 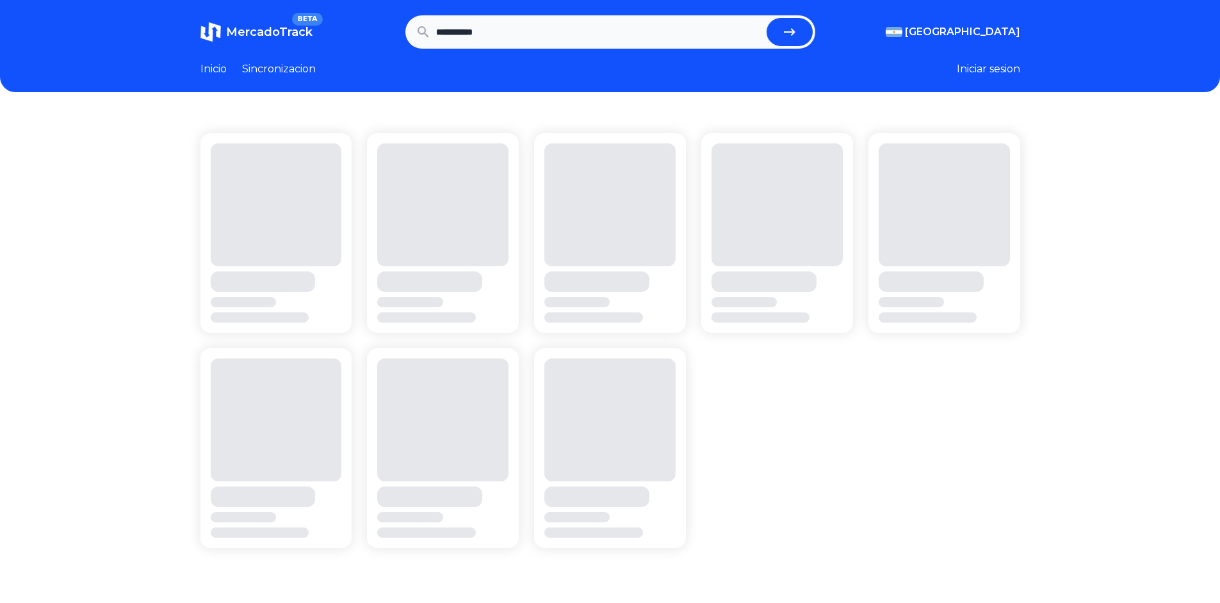 I want to click on a: MercadoTrackBETA, so click(x=256, y=32).